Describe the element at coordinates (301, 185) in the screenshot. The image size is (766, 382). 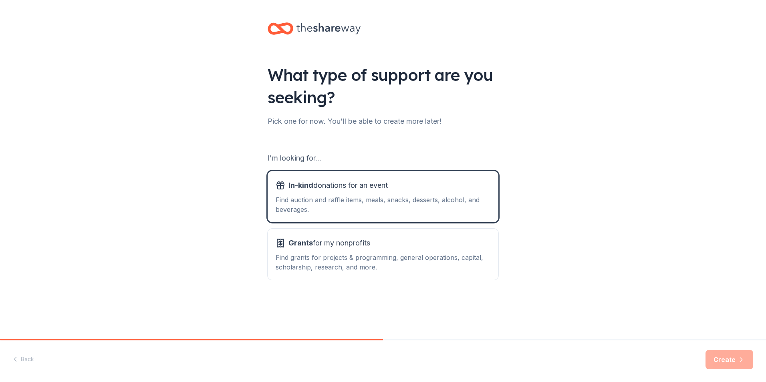
I see `span: In-kind` at that location.